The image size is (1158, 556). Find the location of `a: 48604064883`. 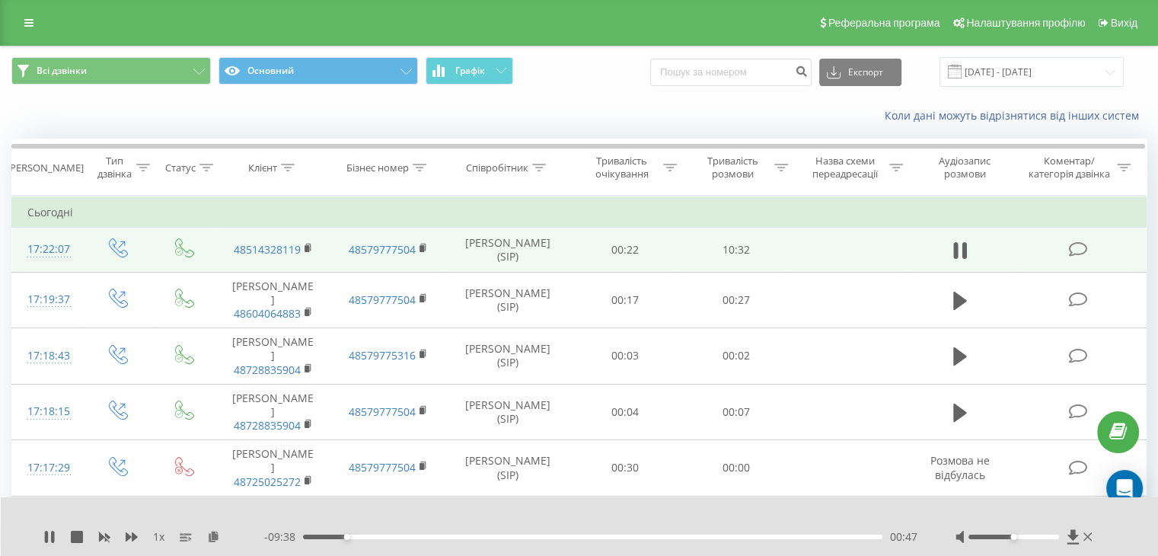

a: 48604064883 is located at coordinates (267, 313).